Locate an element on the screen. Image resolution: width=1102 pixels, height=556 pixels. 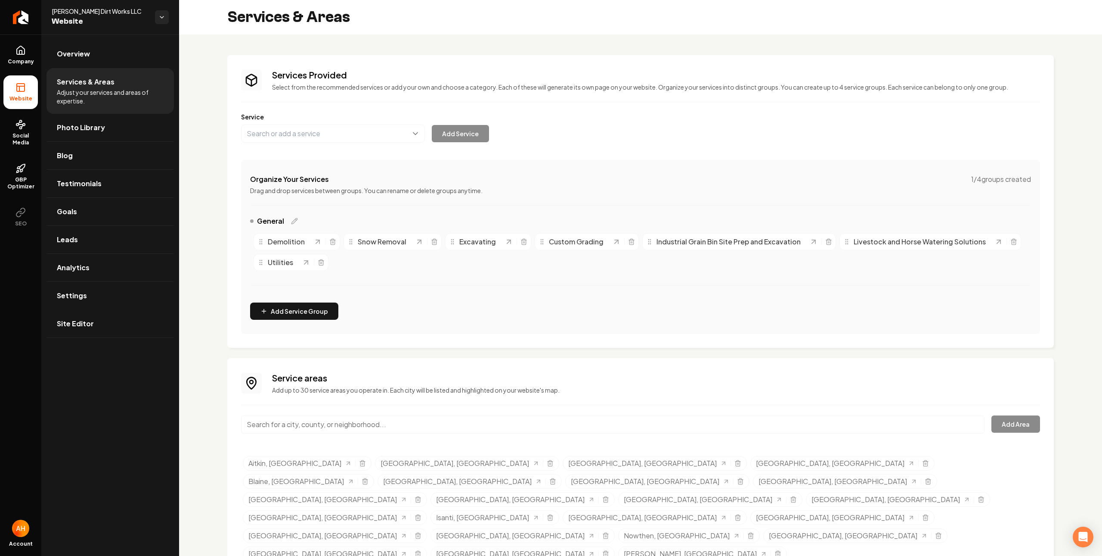
span: Social Media is located at coordinates (21, 139).